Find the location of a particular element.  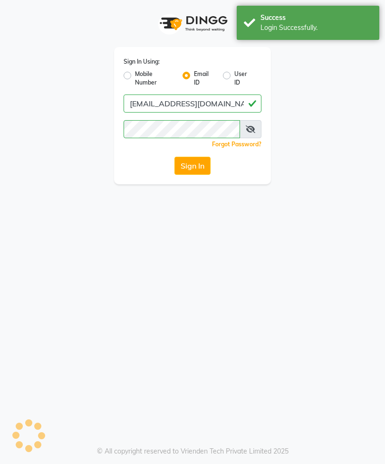

a: Forgot Password? is located at coordinates (236, 144).